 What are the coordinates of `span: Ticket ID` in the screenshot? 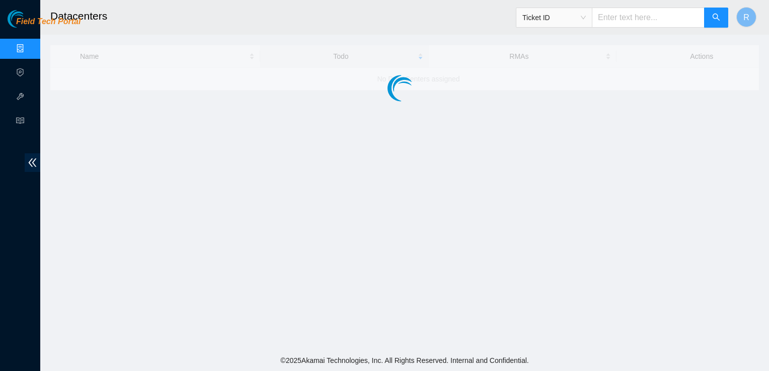 It's located at (554, 18).